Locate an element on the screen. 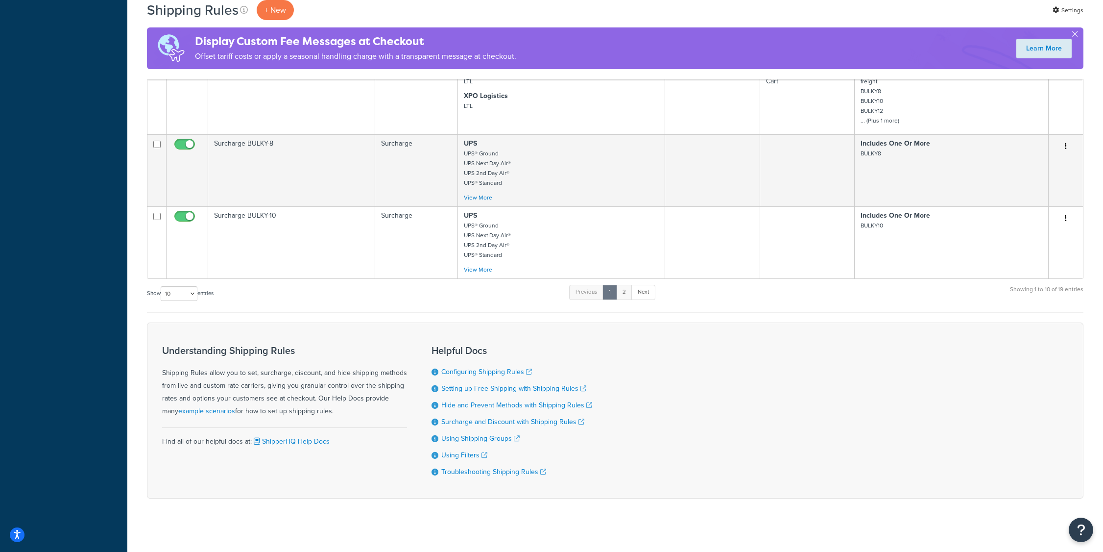 This screenshot has width=1103, height=552. small: BULKY10 is located at coordinates (872, 225).